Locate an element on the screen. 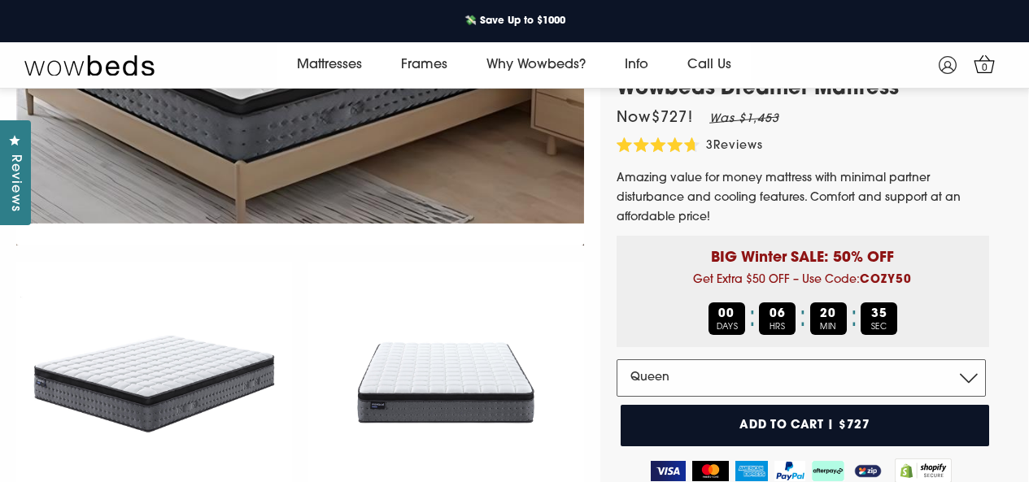 The image size is (1029, 482). a: Frames is located at coordinates (424, 65).